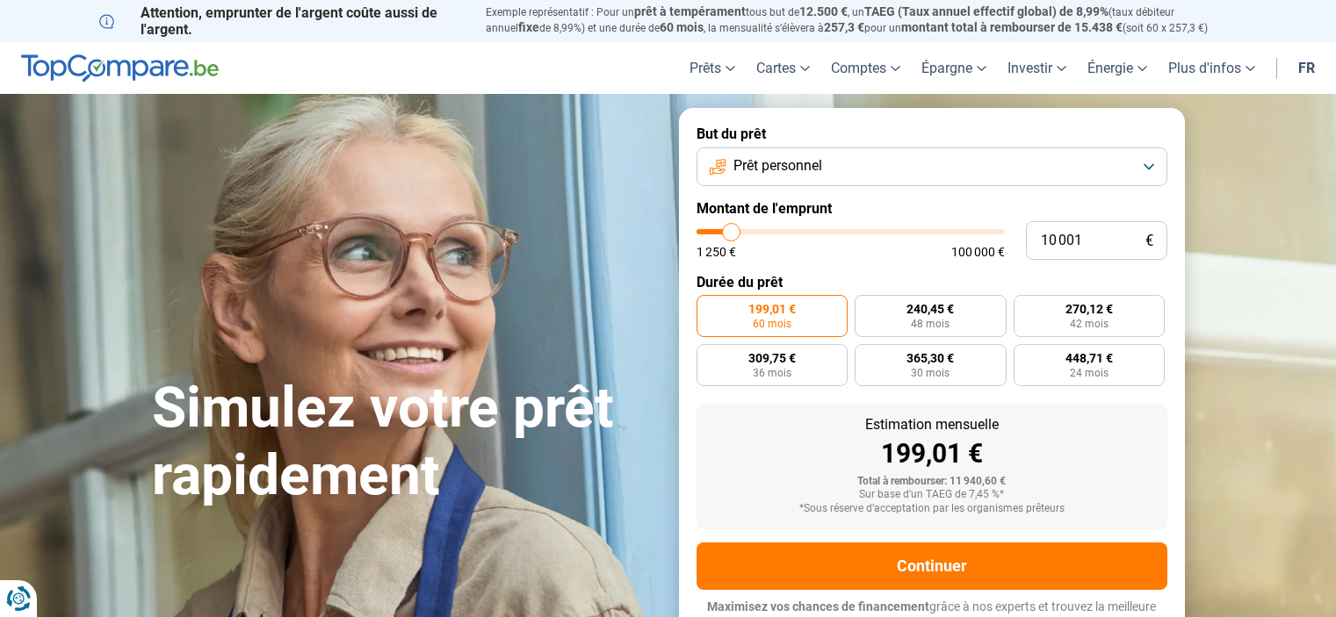 The height and width of the screenshot is (617, 1336). Describe the element at coordinates (930, 373) in the screenshot. I see `span: 30 mois` at that location.